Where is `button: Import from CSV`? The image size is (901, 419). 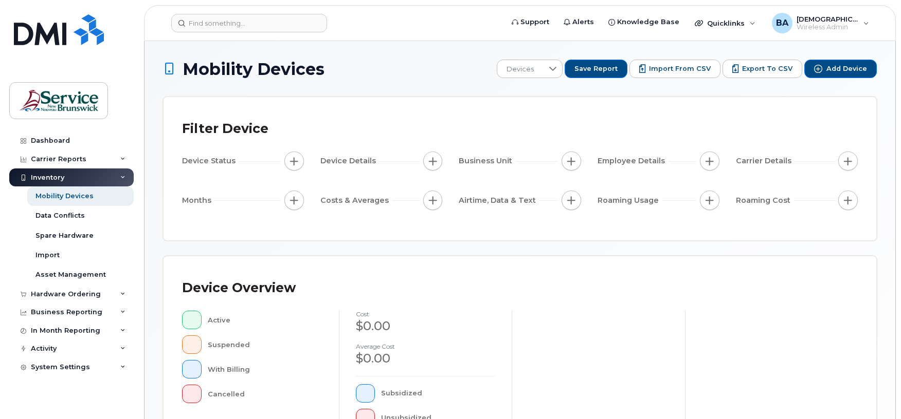
button: Import from CSV is located at coordinates (674, 69).